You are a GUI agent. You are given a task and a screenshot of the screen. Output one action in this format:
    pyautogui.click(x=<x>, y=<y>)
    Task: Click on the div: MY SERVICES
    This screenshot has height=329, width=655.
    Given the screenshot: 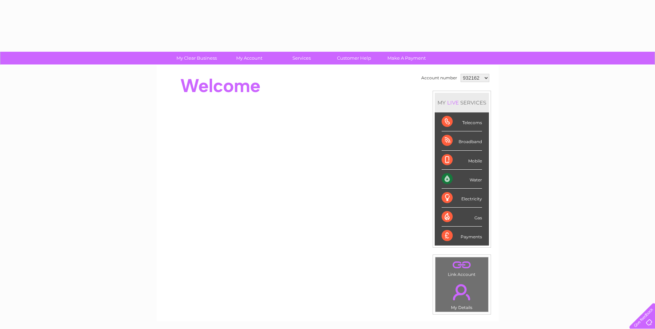 What is the action you would take?
    pyautogui.click(x=461, y=102)
    